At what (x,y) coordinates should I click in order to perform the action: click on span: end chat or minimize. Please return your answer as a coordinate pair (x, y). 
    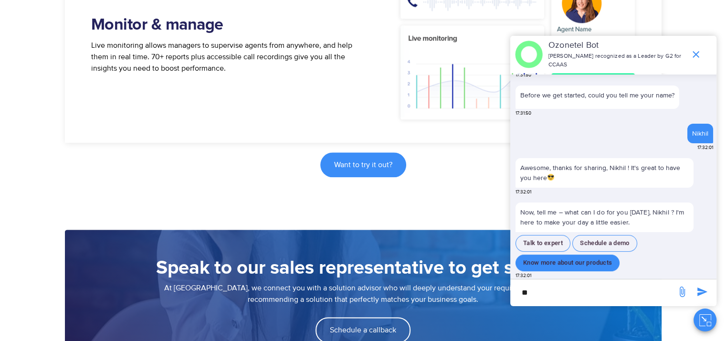
    Looking at the image, I should click on (696, 54).